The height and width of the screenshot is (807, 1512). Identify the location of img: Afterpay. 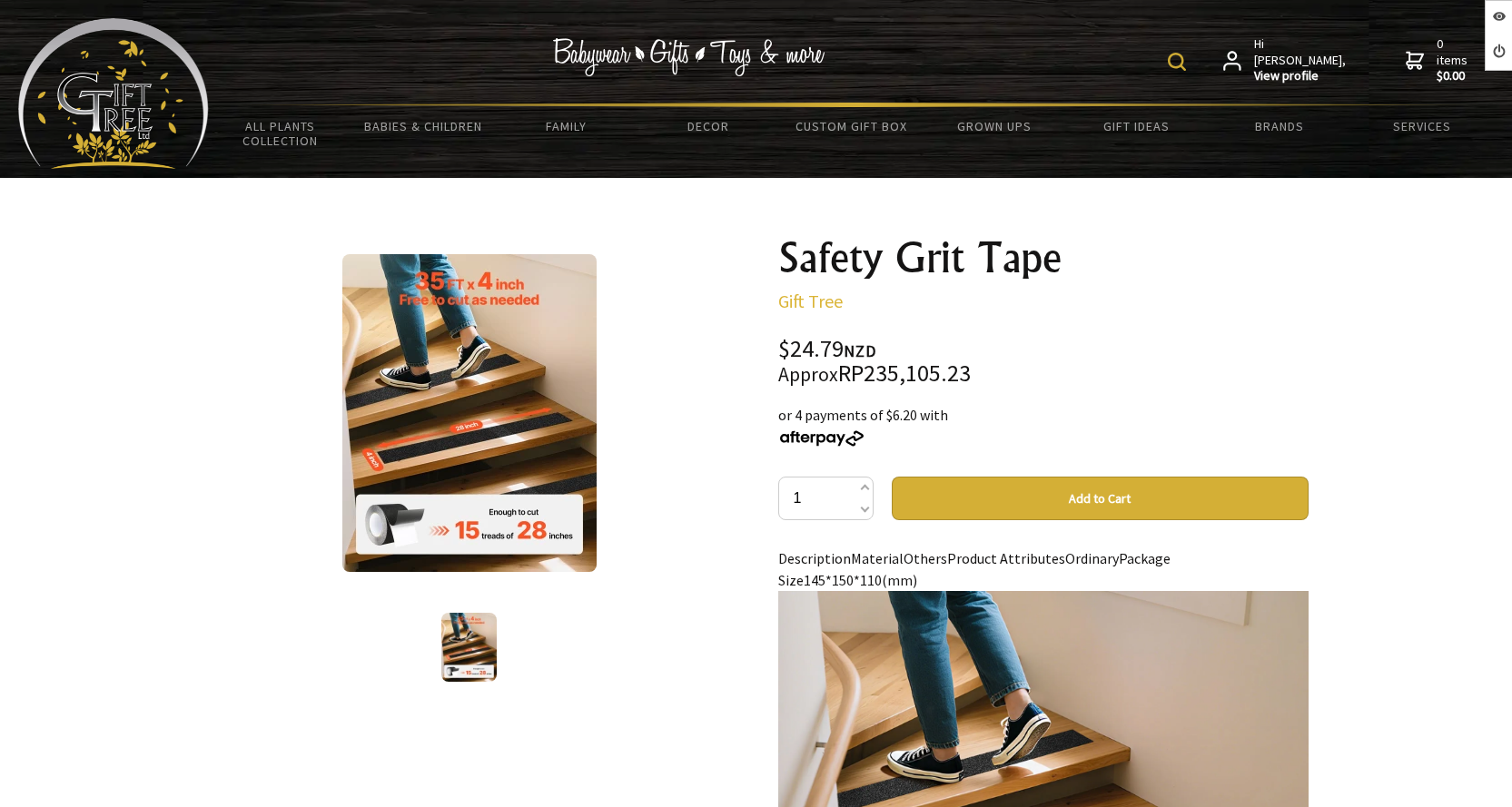
(822, 438).